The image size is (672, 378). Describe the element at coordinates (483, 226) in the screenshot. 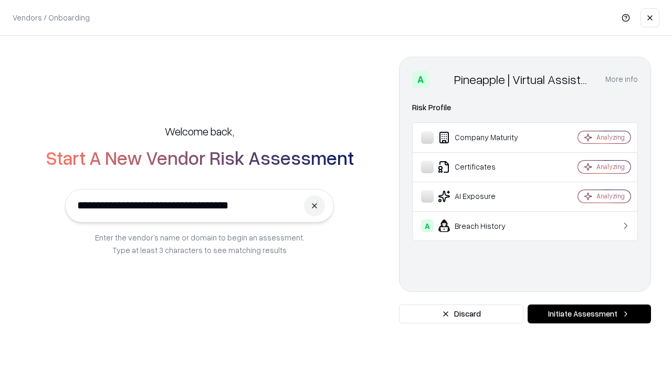

I see `div: Breach History` at that location.